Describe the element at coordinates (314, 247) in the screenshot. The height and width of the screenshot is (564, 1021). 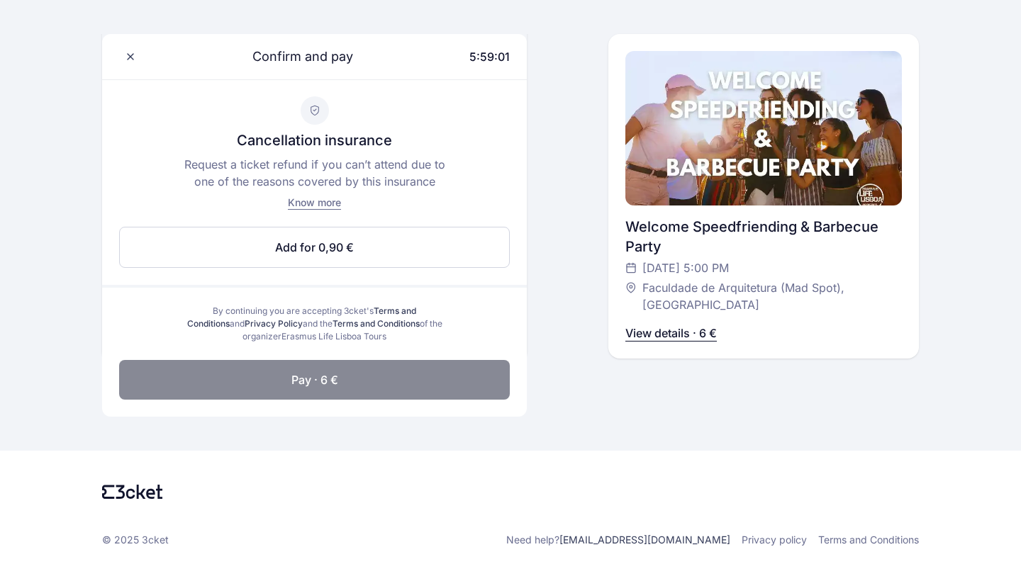
I see `button: Add for 0,90 €` at that location.